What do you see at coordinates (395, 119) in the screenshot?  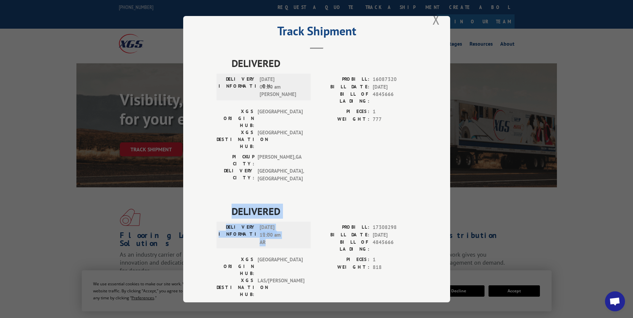 I see `span: 777` at bounding box center [395, 119].